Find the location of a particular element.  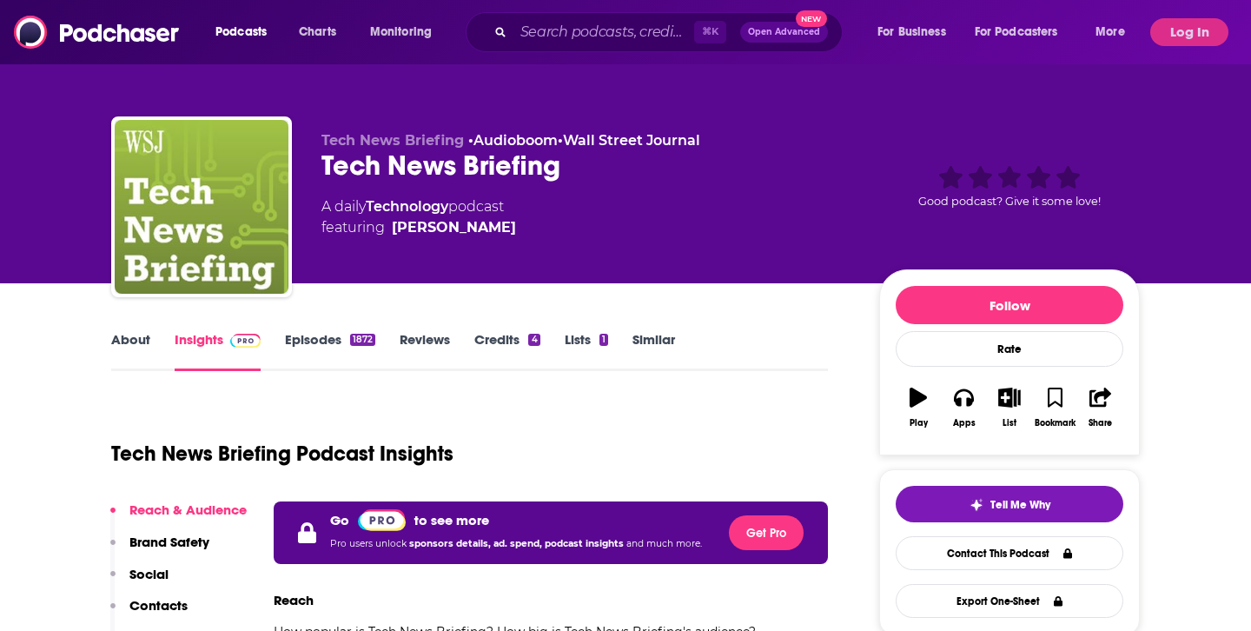

a: Tech News Briefing is located at coordinates (202, 207).